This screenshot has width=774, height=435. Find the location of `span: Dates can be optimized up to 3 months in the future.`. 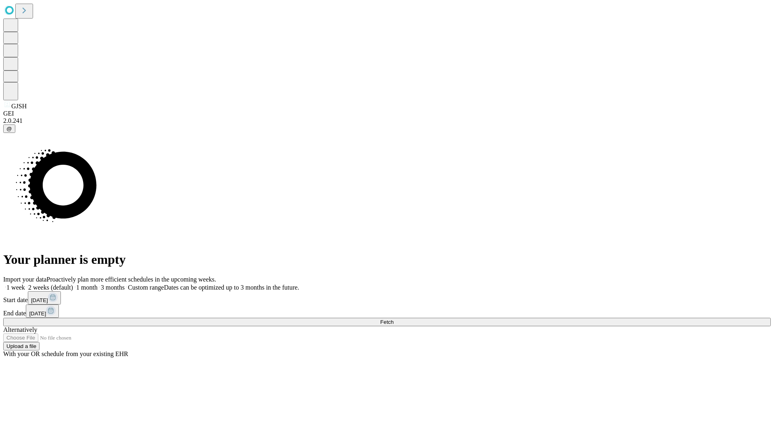

span: Dates can be optimized up to 3 months in the future. is located at coordinates (231, 287).